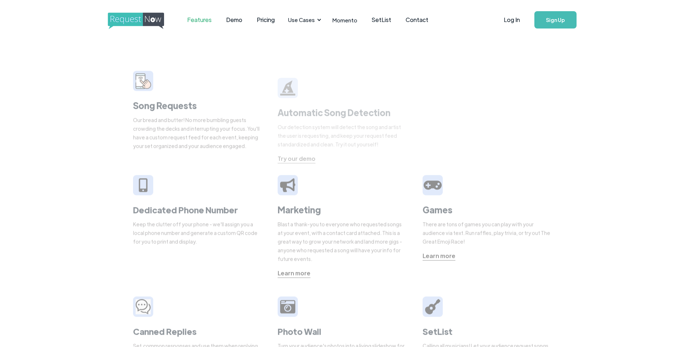 The height and width of the screenshot is (347, 684). I want to click on img: smarphone, so click(143, 81).